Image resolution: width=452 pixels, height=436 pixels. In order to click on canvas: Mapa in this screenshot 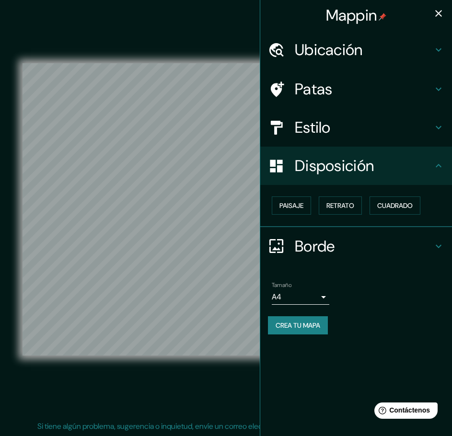, I will do `click(229, 209)`.